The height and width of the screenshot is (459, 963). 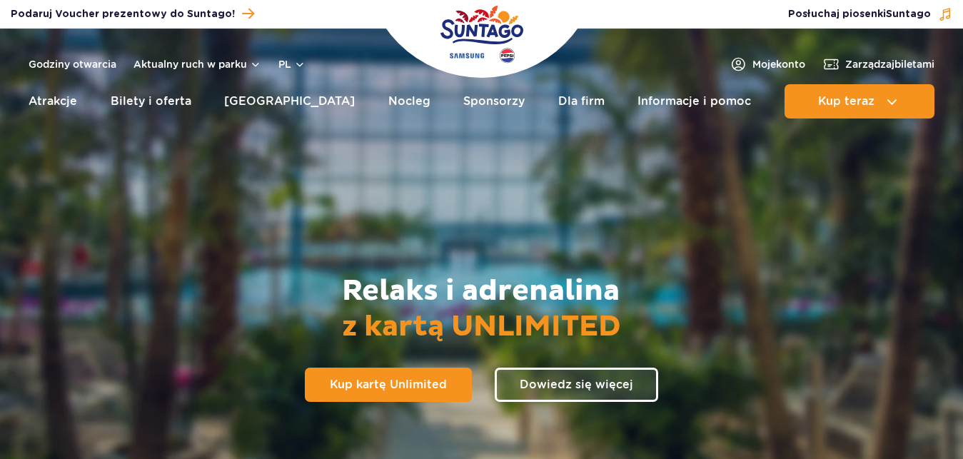 What do you see at coordinates (860, 14) in the screenshot?
I see `span: Posłuchaj piosenki` at bounding box center [860, 14].